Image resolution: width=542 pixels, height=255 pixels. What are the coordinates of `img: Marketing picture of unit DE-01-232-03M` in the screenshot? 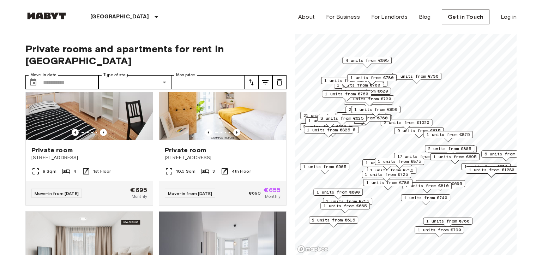 It's located at (89, 98).